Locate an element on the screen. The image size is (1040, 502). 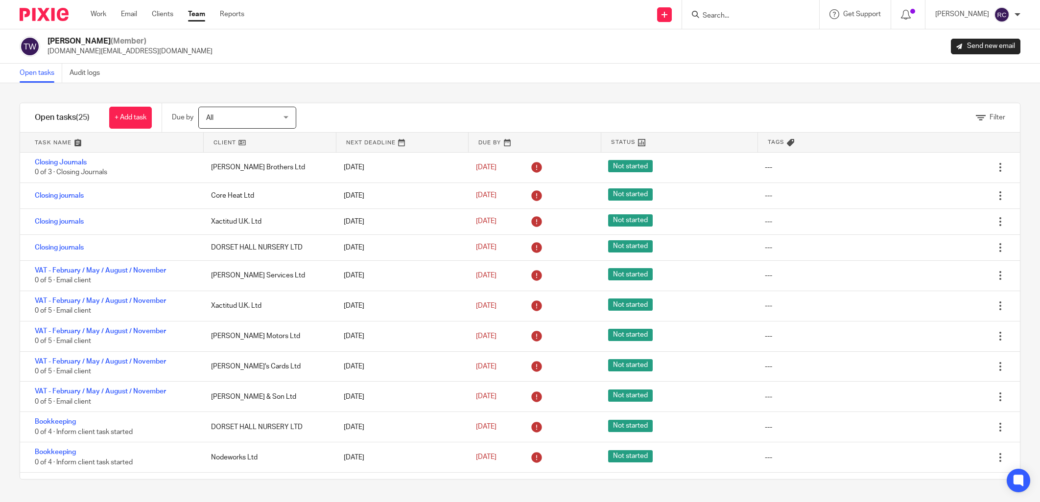
a: Reports is located at coordinates (232, 14).